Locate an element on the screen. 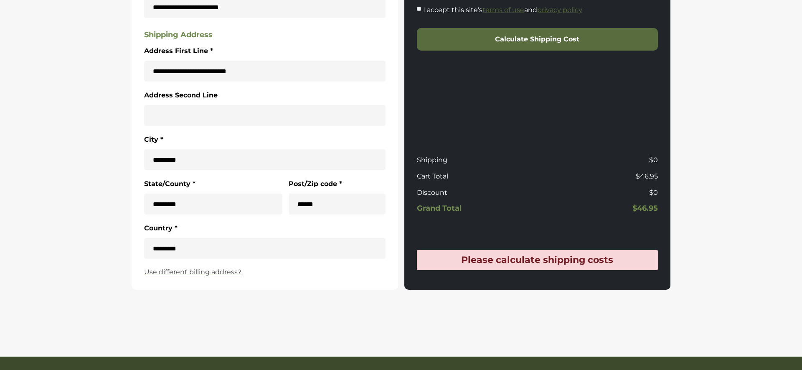  a: privacy policy is located at coordinates (560, 10).